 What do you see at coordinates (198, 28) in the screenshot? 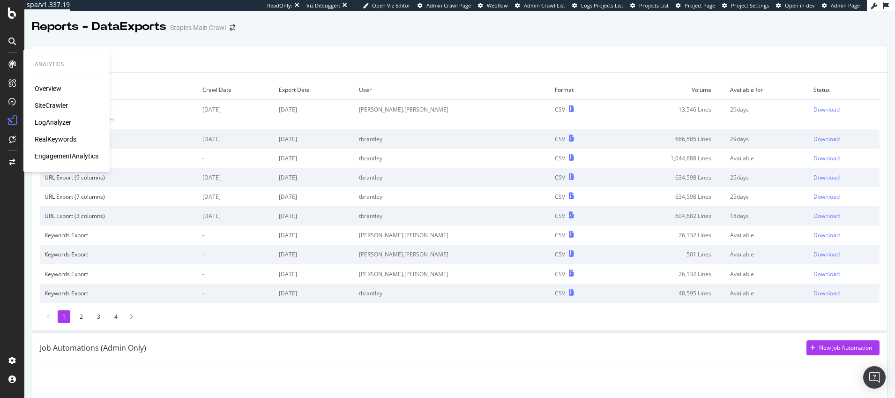
I see `div: Staples Main Crawl` at bounding box center [198, 28].